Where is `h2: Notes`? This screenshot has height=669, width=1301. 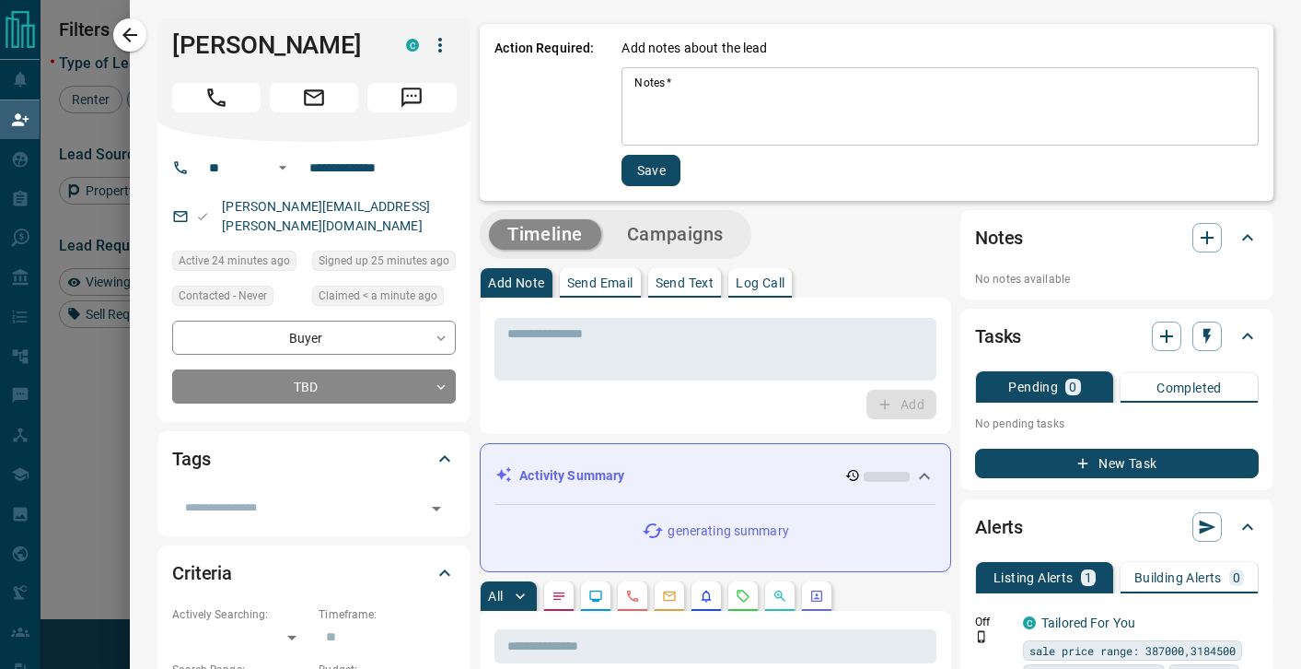 h2: Notes is located at coordinates (999, 238).